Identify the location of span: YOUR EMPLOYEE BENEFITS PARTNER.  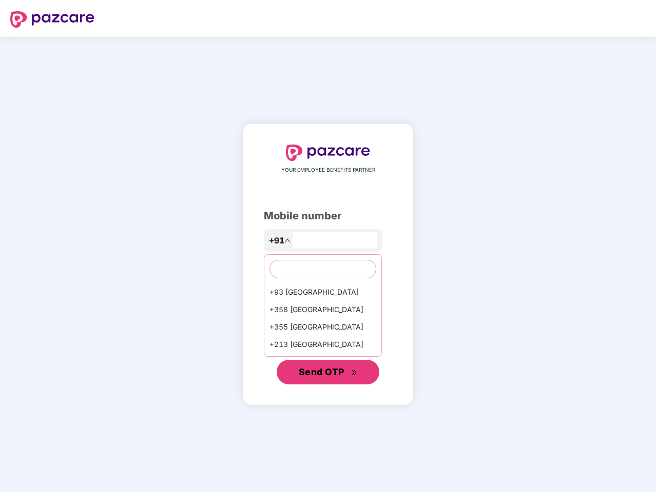
(328, 170).